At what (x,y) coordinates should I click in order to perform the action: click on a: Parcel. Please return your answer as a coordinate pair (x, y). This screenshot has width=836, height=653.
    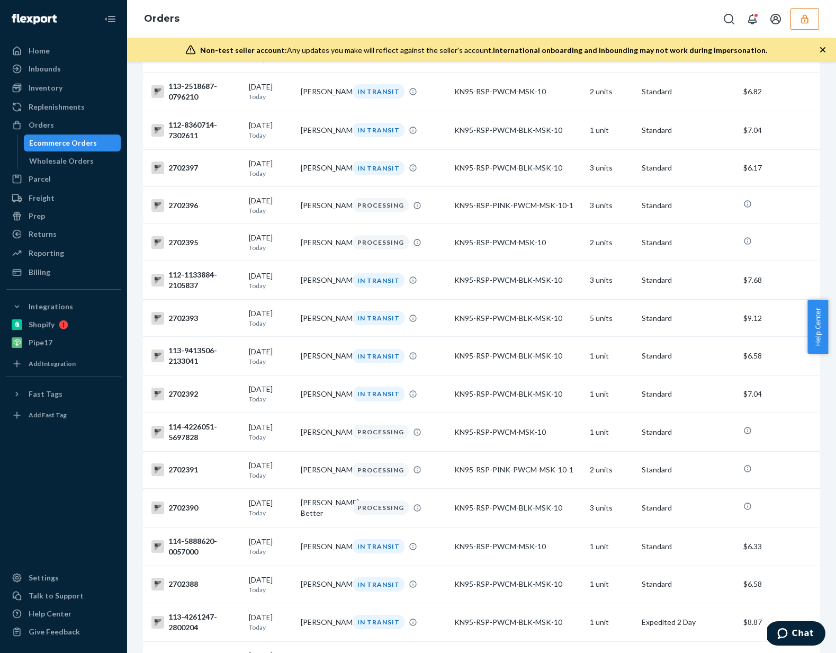
    Looking at the image, I should click on (64, 179).